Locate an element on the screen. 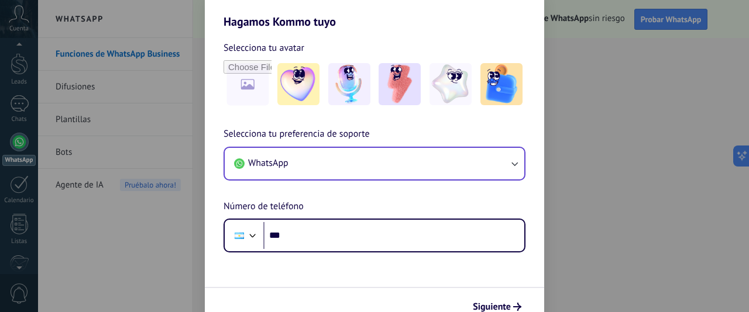  span: WhatsApp is located at coordinates (268, 163).